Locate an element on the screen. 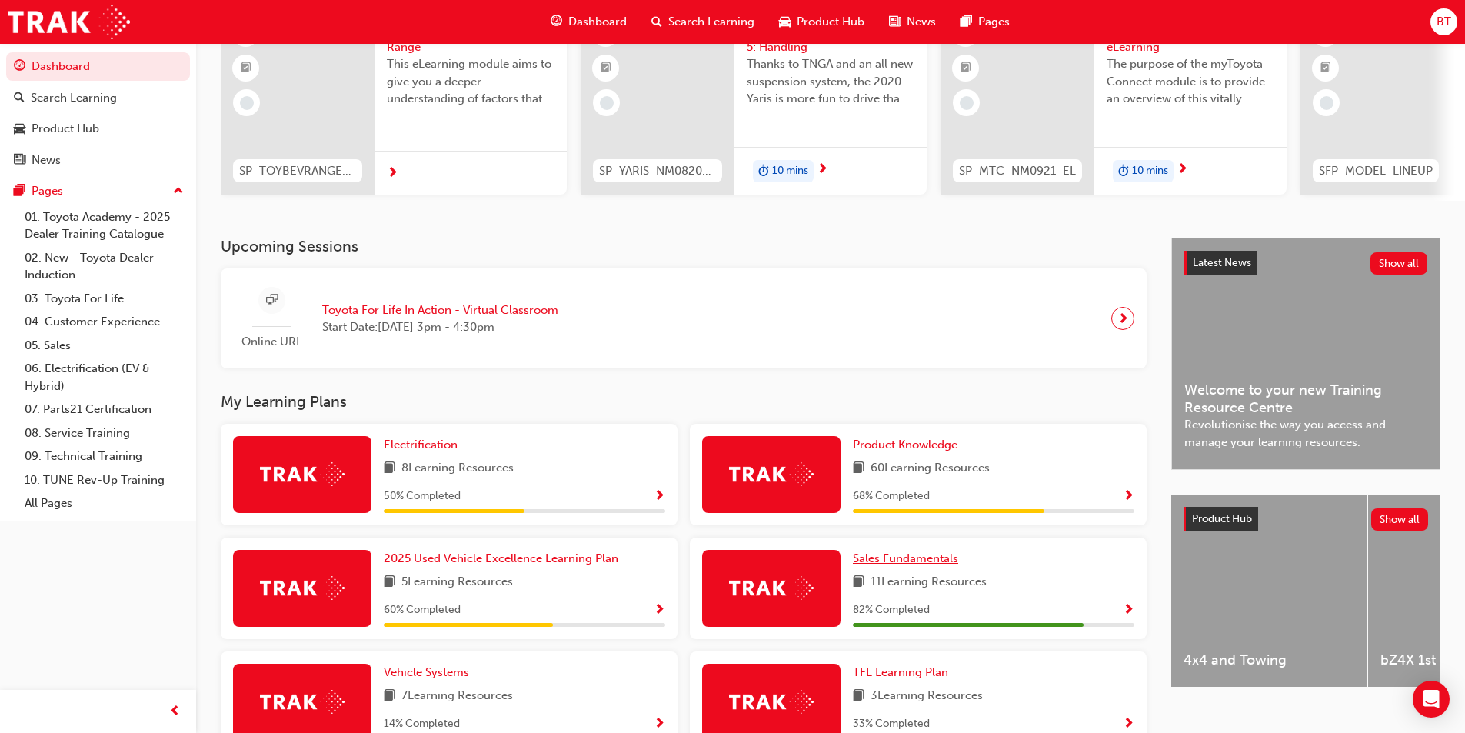  a: 08. Service Training is located at coordinates (104, 433).